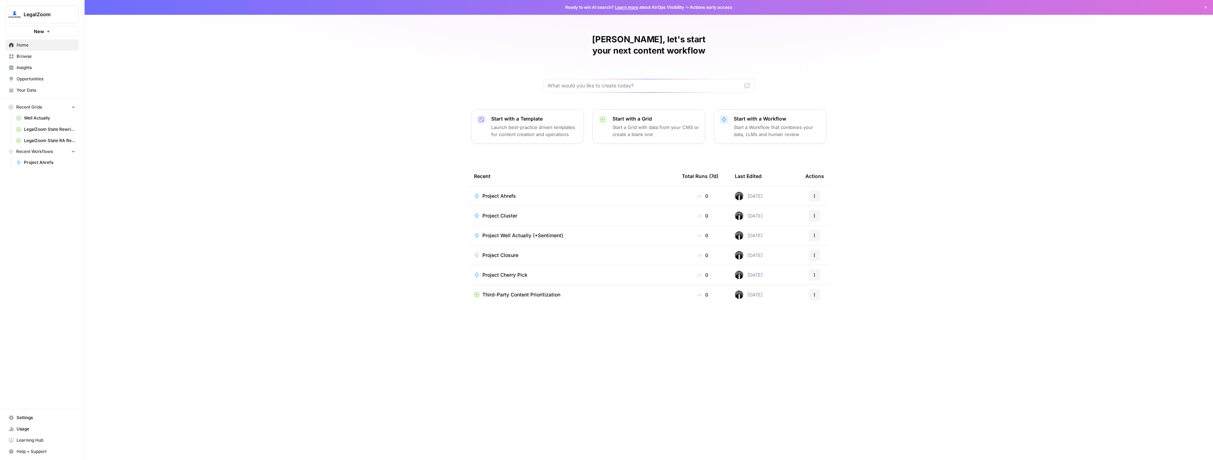 Image resolution: width=1213 pixels, height=460 pixels. What do you see at coordinates (572, 236) in the screenshot?
I see `a: Project Well Actually (+Sentiment)` at bounding box center [572, 236].